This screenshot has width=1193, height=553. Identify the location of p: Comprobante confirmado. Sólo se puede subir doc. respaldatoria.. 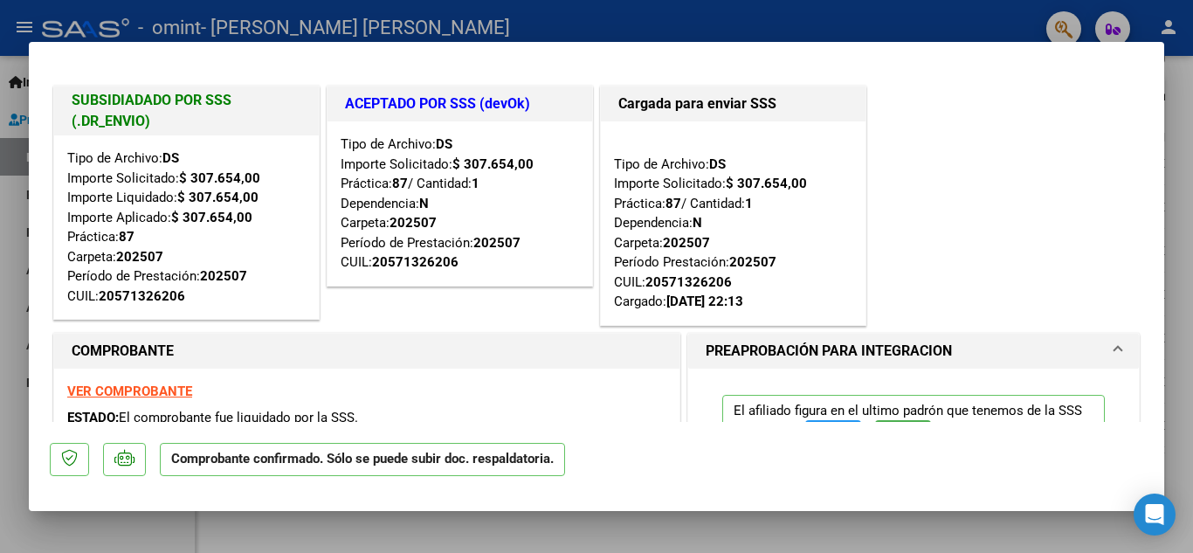
(362, 459).